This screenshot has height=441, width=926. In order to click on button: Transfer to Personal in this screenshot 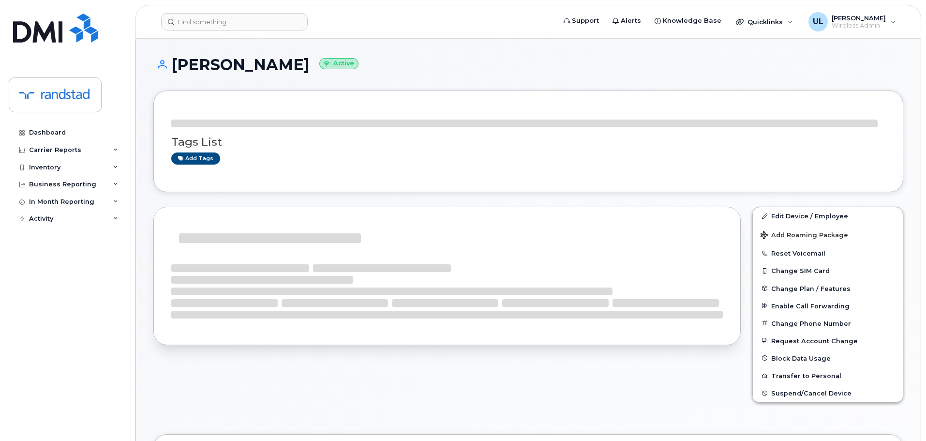, I will do `click(828, 376)`.